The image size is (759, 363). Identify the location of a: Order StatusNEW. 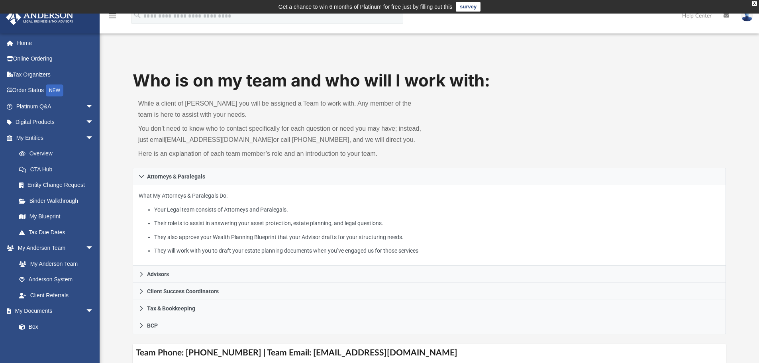
(55, 90).